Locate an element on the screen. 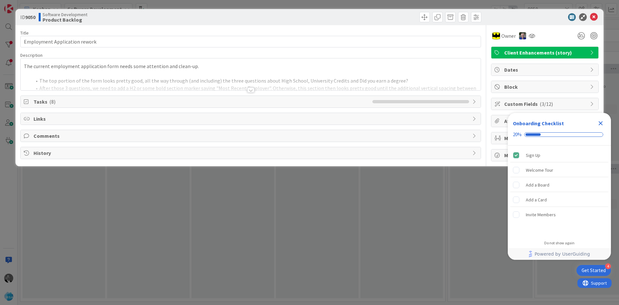  span: Attachments is located at coordinates (545, 121).